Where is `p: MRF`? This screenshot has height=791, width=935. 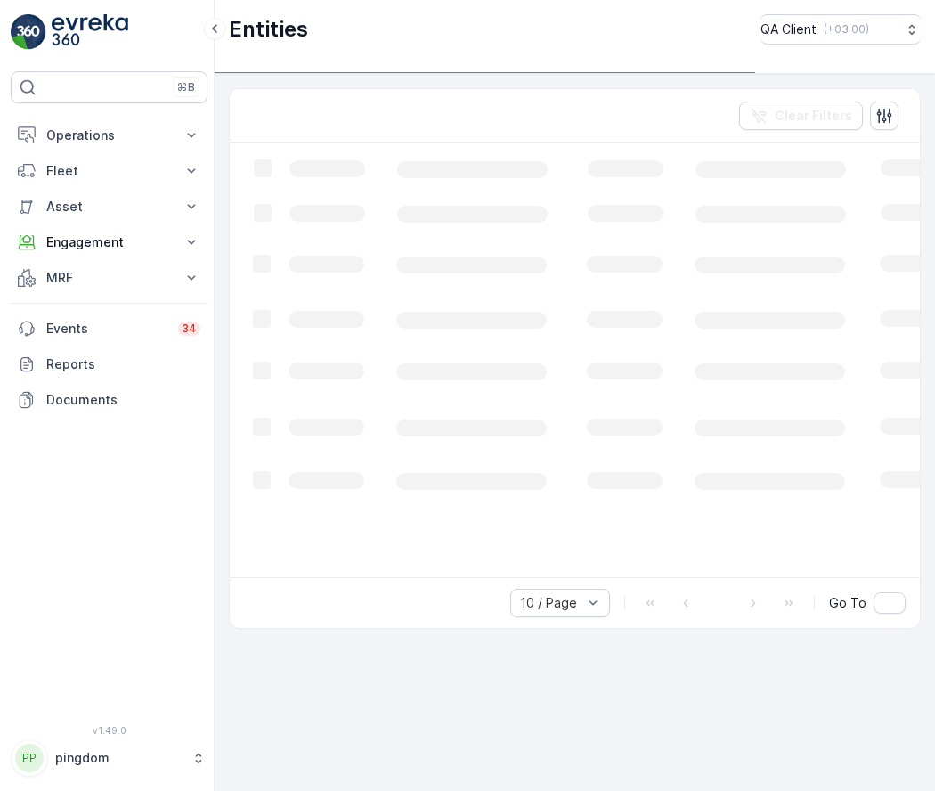
p: MRF is located at coordinates (109, 278).